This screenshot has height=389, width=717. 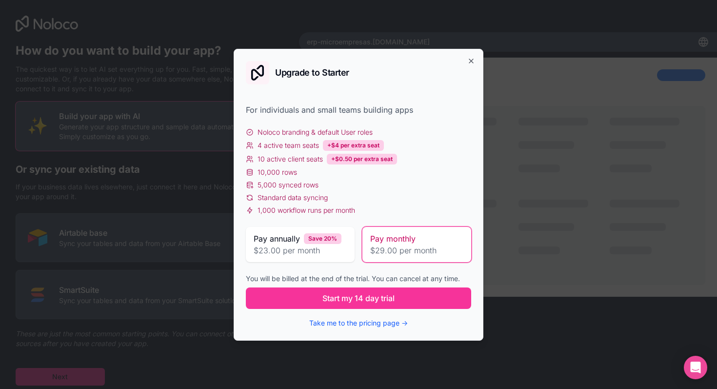 I want to click on span: Standard data syncing, so click(x=293, y=198).